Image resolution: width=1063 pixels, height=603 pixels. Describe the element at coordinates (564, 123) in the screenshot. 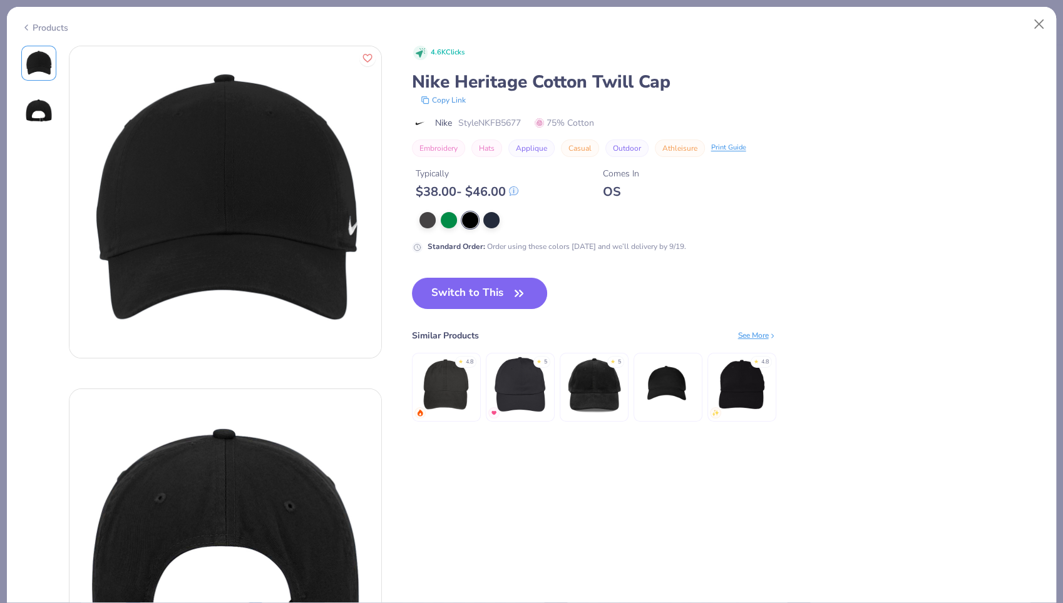

I see `span: 75% Cotton` at that location.